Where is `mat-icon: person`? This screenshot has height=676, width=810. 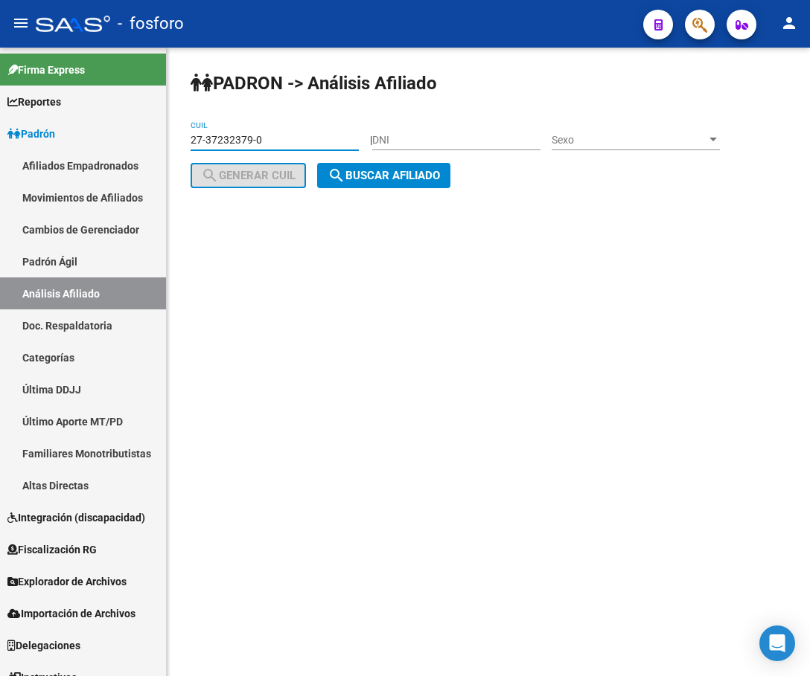
mat-icon: person is located at coordinates (789, 23).